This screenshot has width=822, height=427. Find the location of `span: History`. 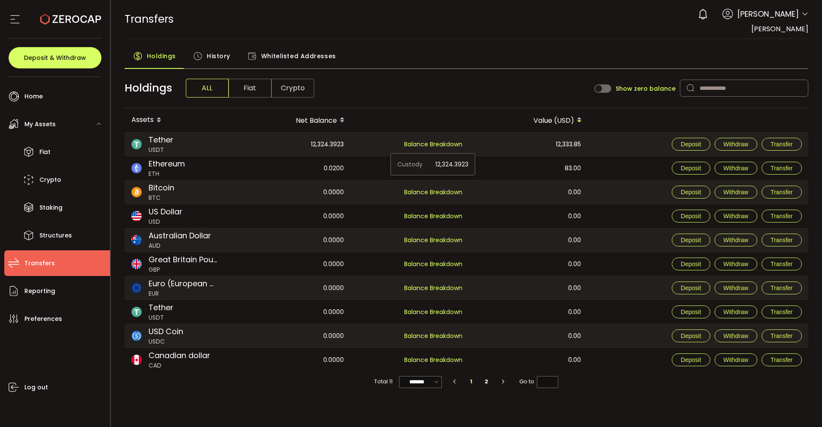

span: History is located at coordinates (218, 56).